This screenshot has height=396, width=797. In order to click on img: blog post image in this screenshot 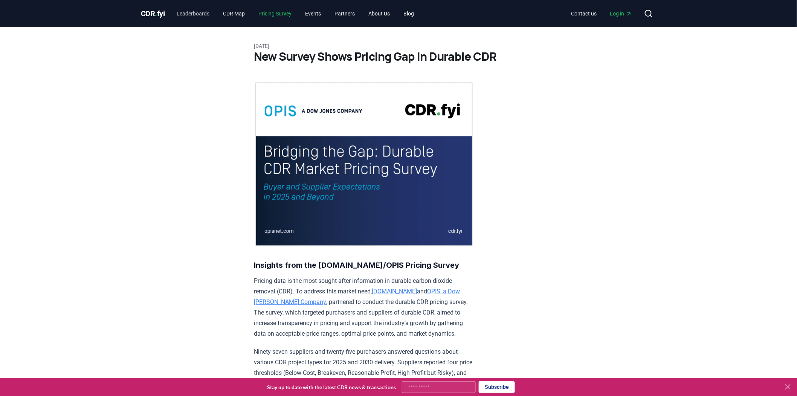, I will do `click(364, 164)`.